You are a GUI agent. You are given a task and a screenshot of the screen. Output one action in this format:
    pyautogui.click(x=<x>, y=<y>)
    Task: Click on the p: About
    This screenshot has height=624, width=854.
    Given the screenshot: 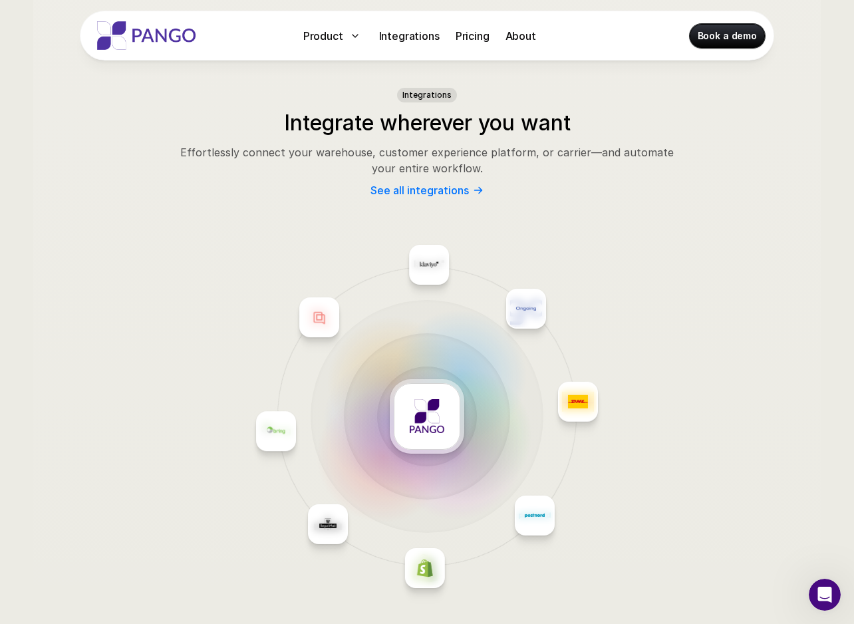 What is the action you would take?
    pyautogui.click(x=521, y=36)
    